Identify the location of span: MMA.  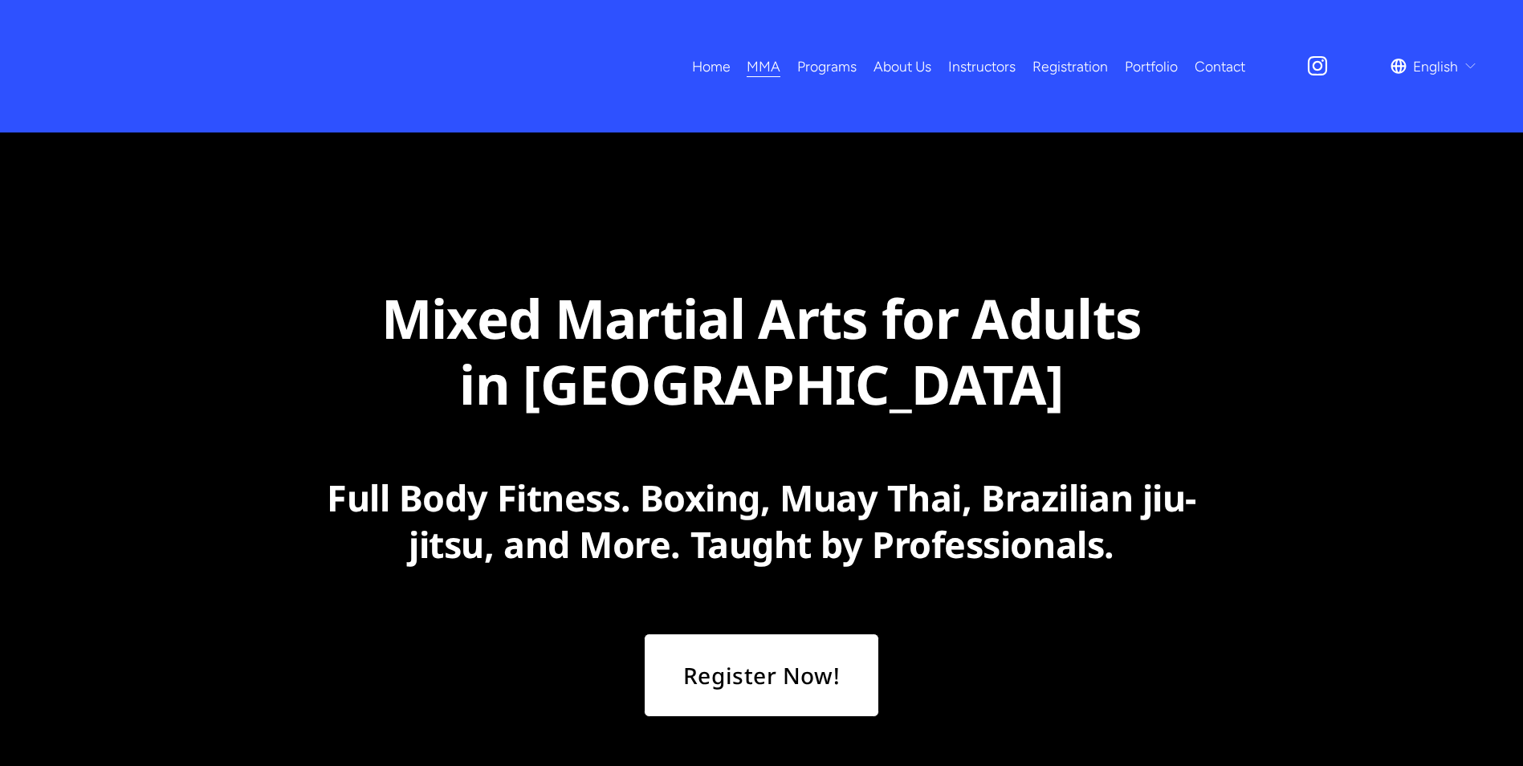
(763, 67).